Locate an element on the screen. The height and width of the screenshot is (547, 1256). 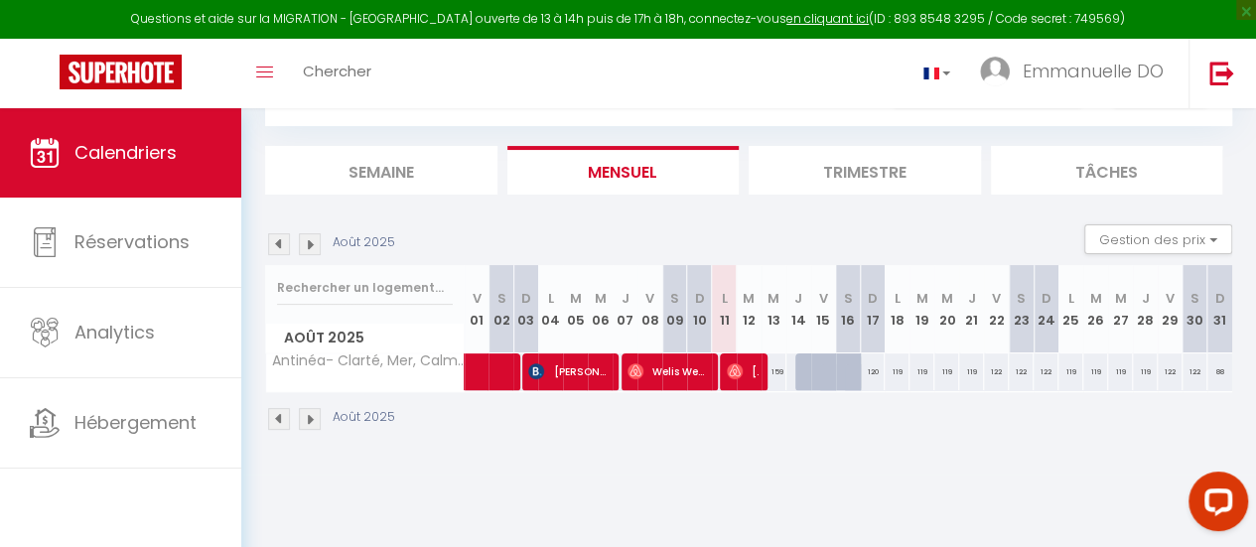
span: Chercher is located at coordinates (337, 71).